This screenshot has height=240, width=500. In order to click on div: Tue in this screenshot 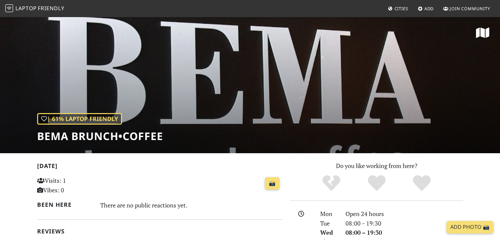, I will do `click(328, 223)`.